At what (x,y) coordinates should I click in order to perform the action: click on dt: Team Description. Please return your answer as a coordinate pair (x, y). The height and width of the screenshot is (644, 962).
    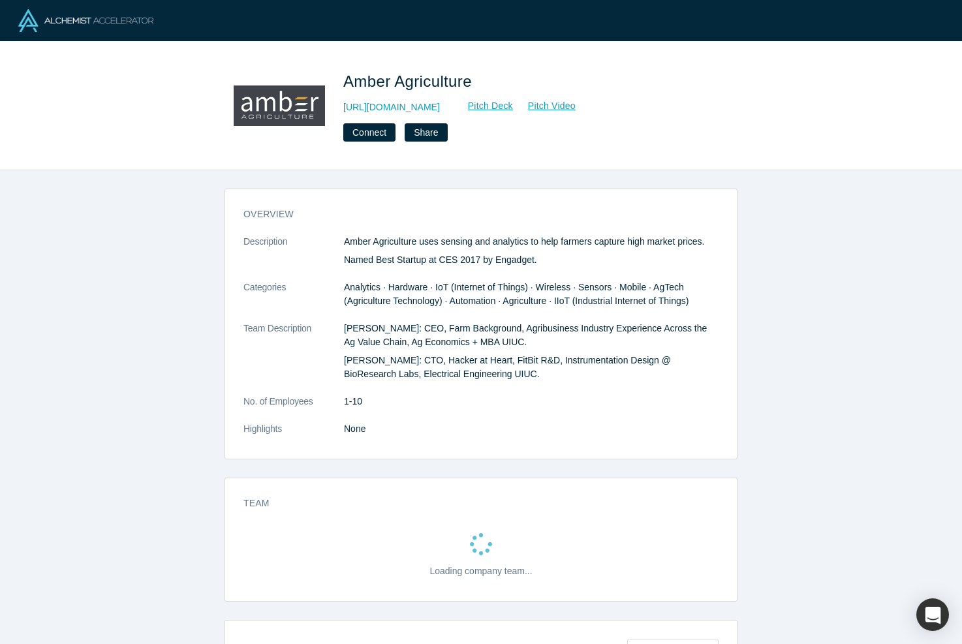
    Looking at the image, I should click on (294, 358).